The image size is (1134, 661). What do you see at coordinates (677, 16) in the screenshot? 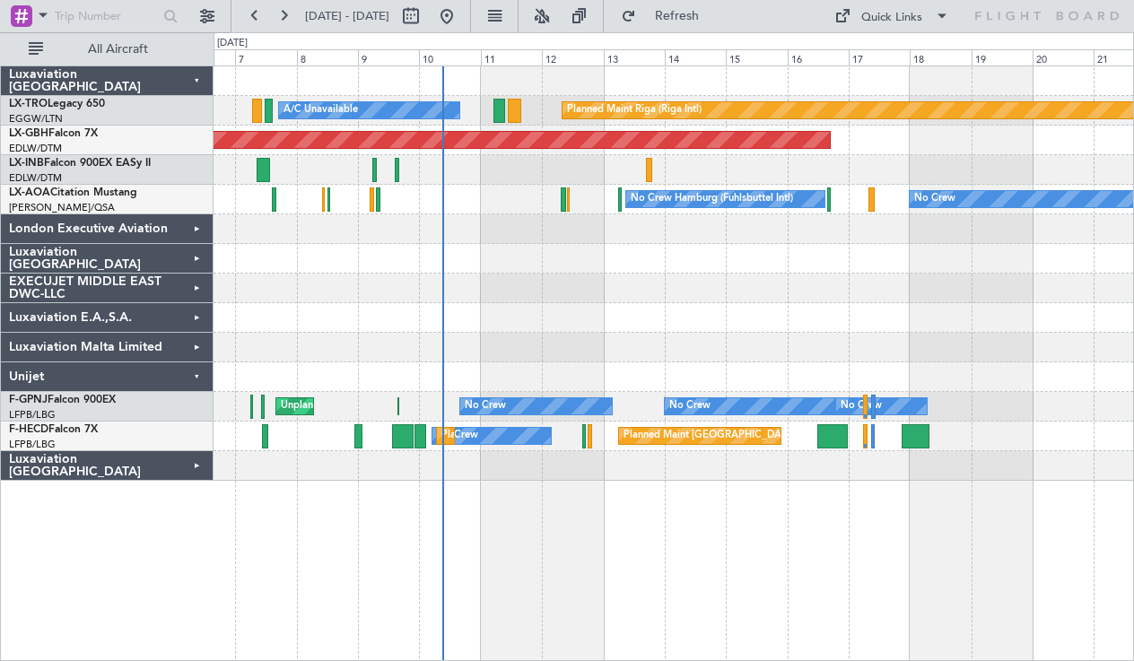
I see `span: Refresh` at bounding box center [677, 16].